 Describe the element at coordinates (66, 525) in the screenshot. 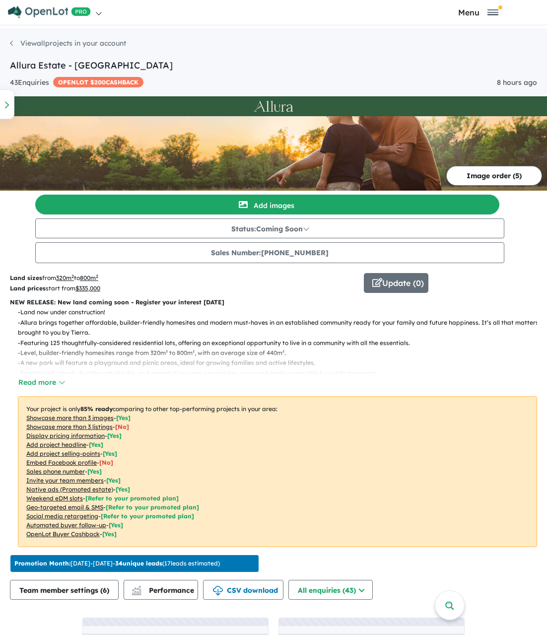

I see `u: Automated buyer follow-up` at that location.